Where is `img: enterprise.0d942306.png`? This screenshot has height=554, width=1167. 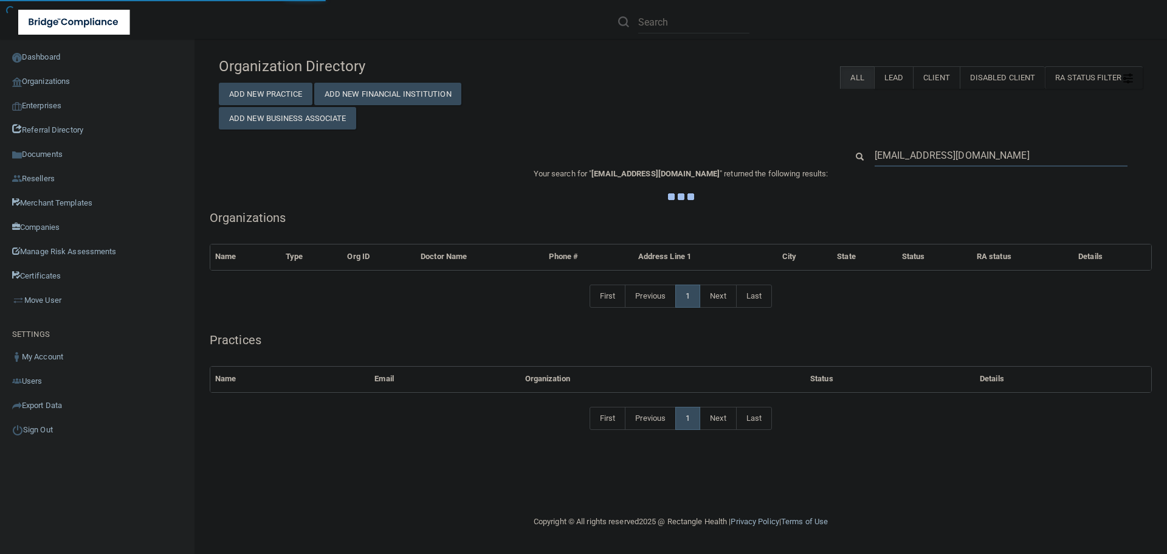 img: enterprise.0d942306.png is located at coordinates (17, 106).